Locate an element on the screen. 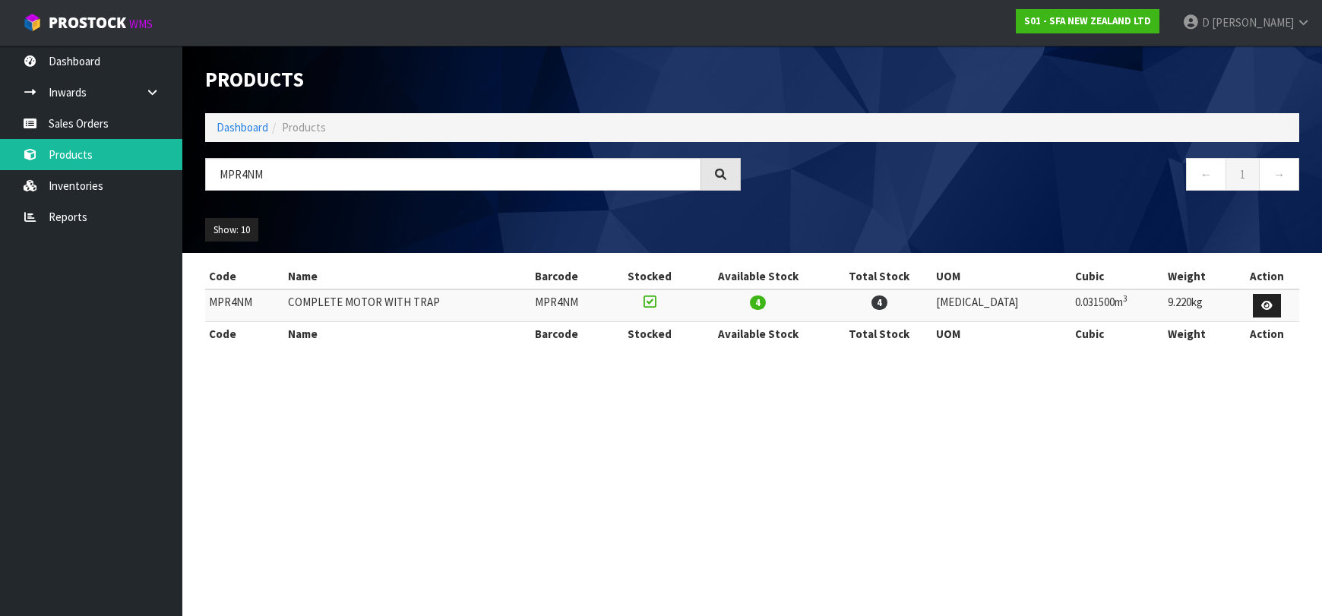 This screenshot has width=1322, height=616. span: Products is located at coordinates (304, 127).